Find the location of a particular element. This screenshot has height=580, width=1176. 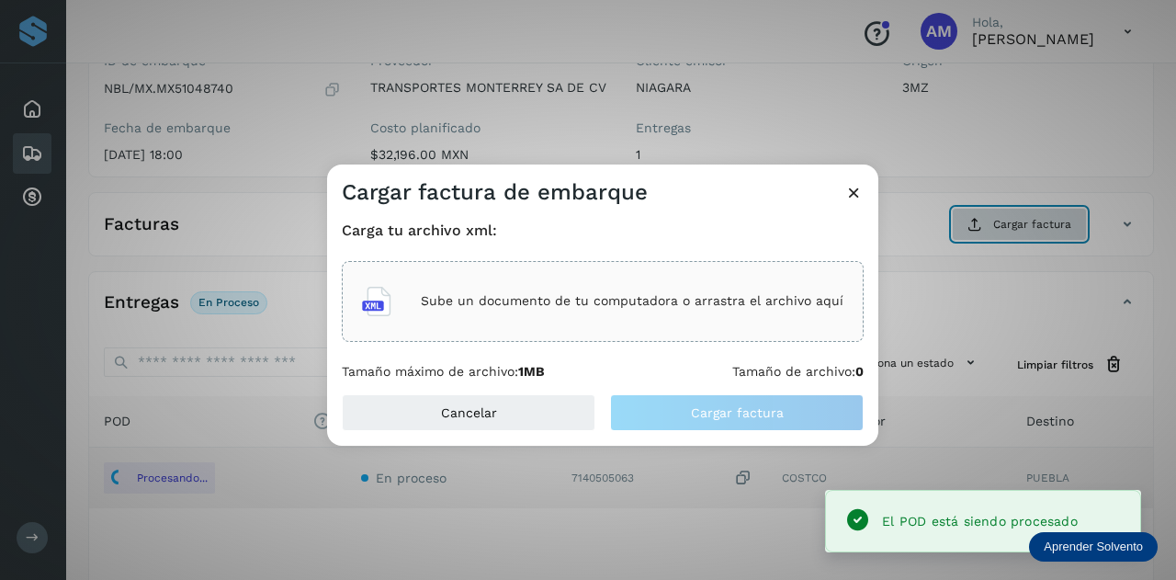

p: Tamaño máximo de archivo: is located at coordinates (443, 371).